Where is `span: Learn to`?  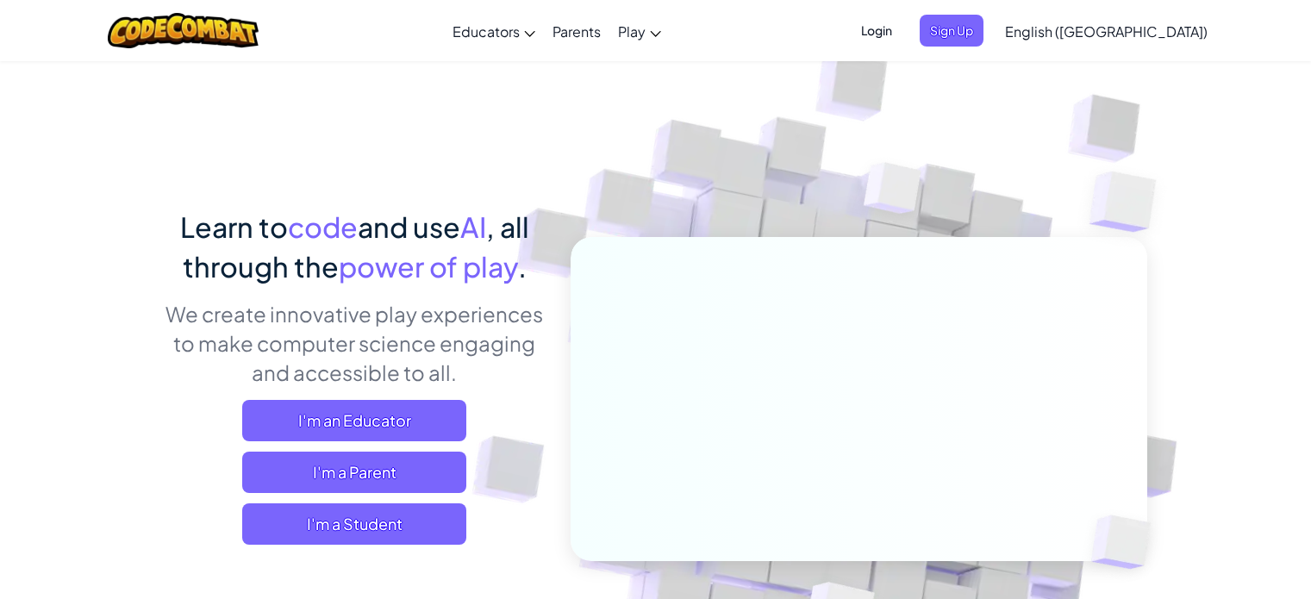 span: Learn to is located at coordinates (234, 227).